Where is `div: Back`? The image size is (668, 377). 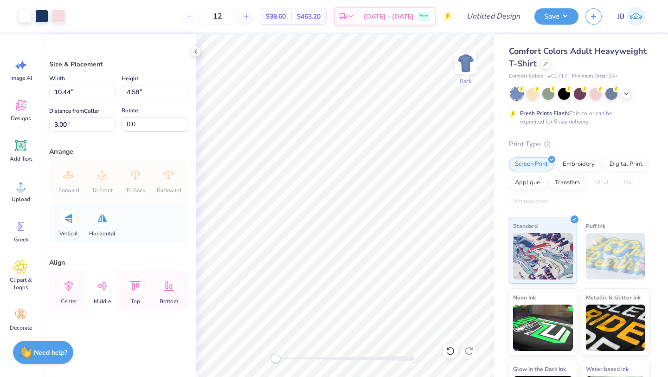
div: Back is located at coordinates (466, 81).